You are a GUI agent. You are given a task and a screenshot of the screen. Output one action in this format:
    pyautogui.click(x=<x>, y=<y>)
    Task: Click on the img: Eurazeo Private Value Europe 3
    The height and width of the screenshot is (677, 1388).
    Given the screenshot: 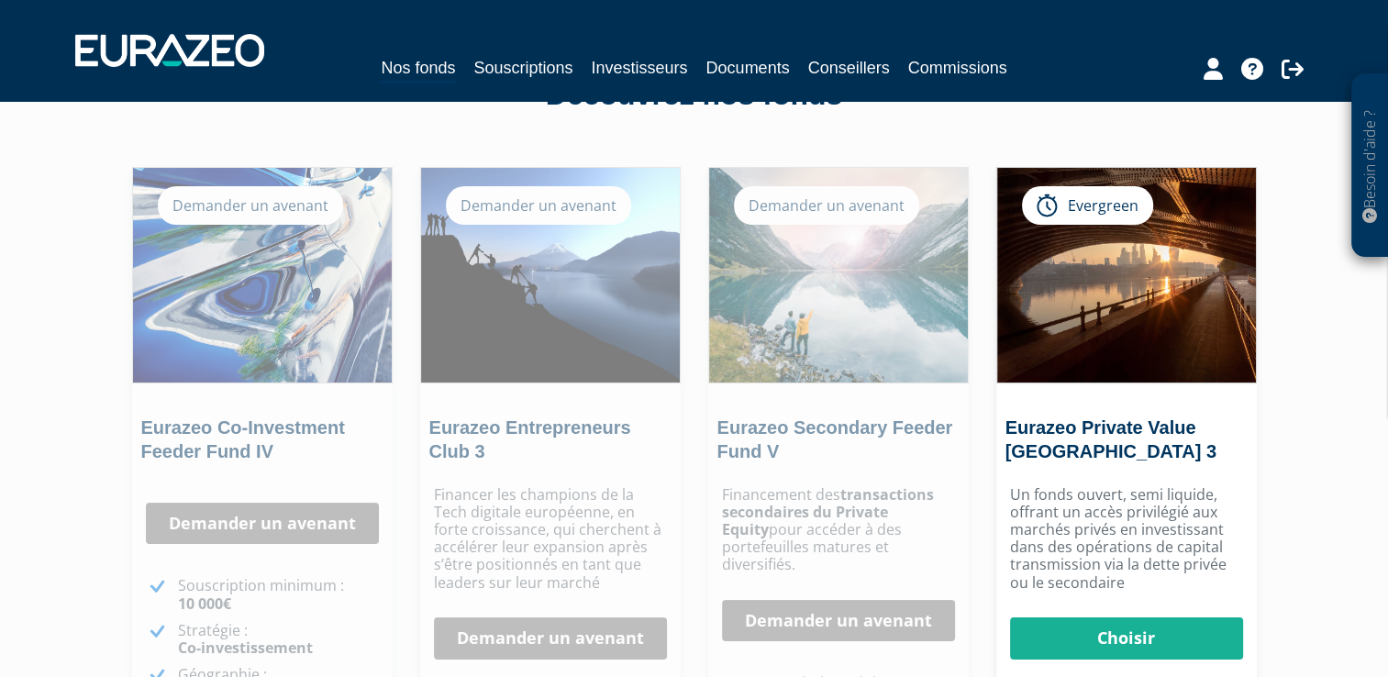 What is the action you would take?
    pyautogui.click(x=1127, y=275)
    